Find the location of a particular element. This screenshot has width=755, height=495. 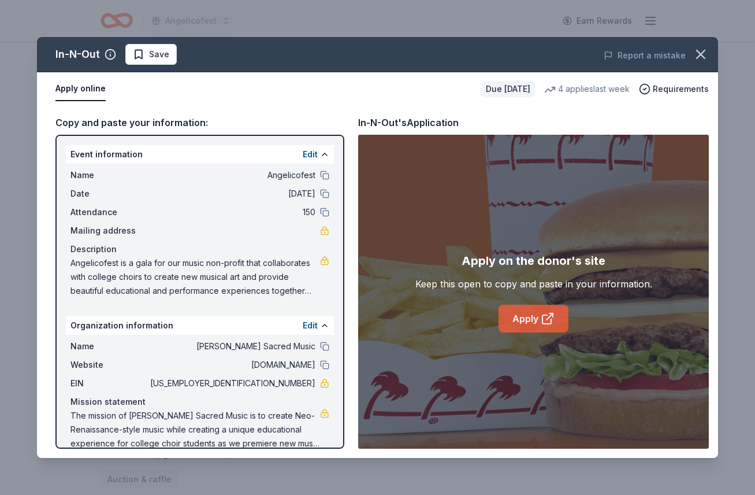

div: Keep this open to copy and paste in your information. is located at coordinates (534, 284).